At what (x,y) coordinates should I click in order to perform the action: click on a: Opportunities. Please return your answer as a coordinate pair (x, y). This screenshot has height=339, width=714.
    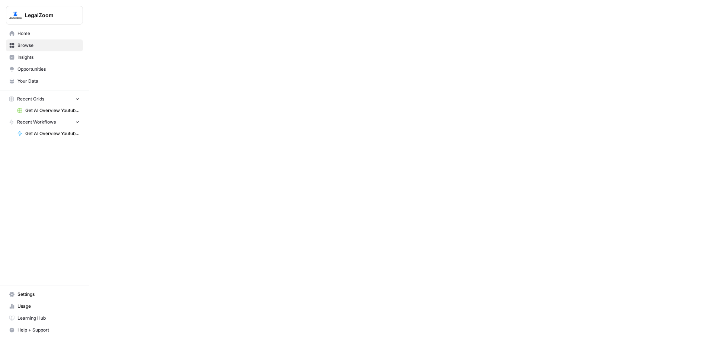
    Looking at the image, I should click on (44, 69).